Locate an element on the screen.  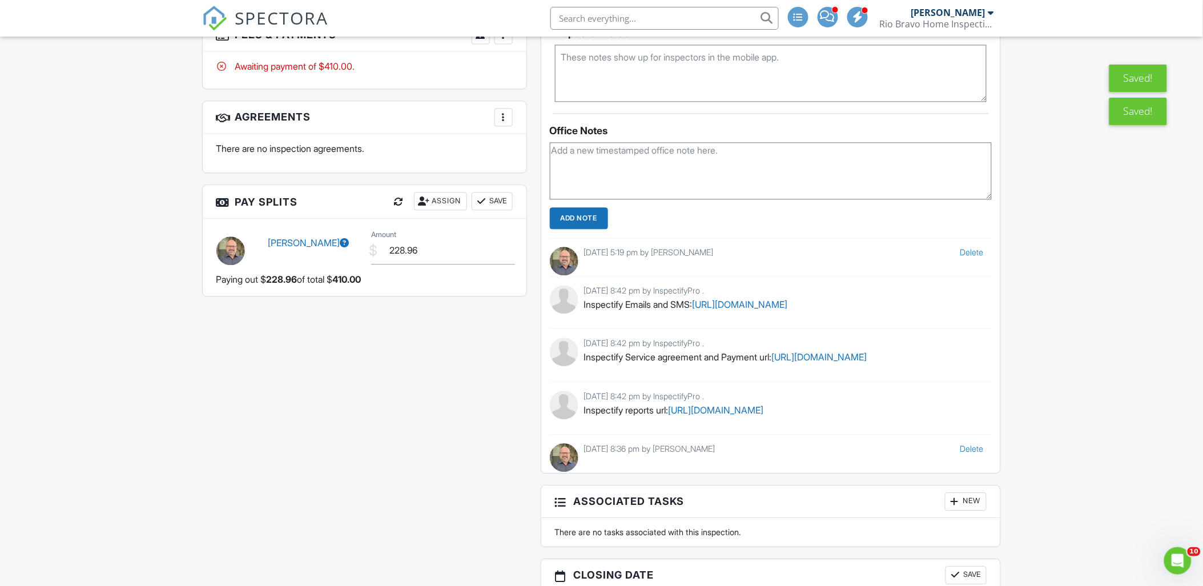
input: Add Note is located at coordinates (579, 218).